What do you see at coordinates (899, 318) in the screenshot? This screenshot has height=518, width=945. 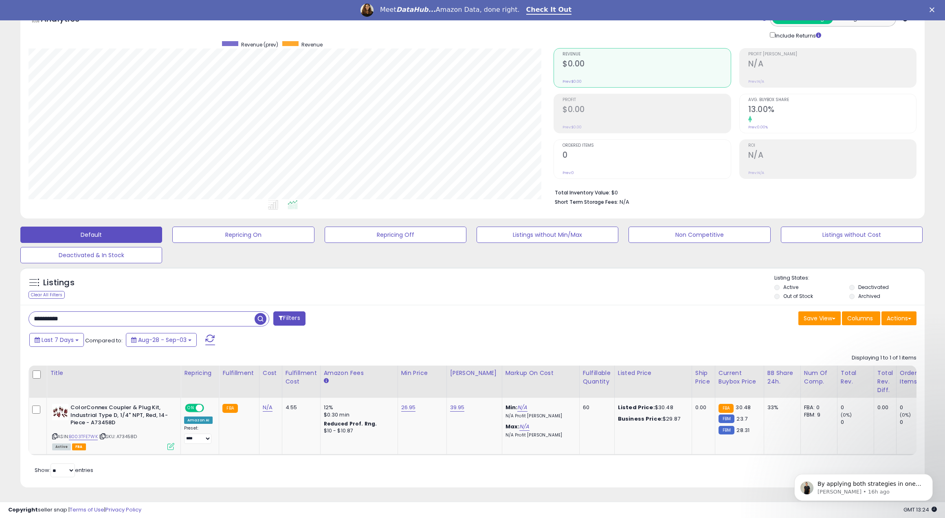 I see `button: Actions` at bounding box center [899, 318].